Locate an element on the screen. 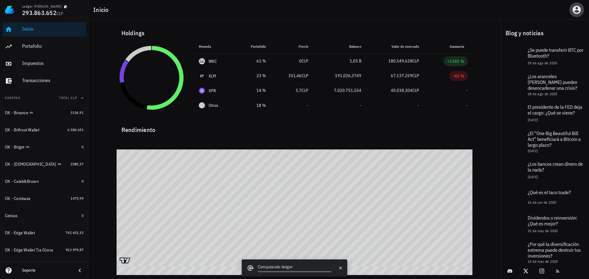 The image size is (589, 279). div: WKC is located at coordinates (213, 61).